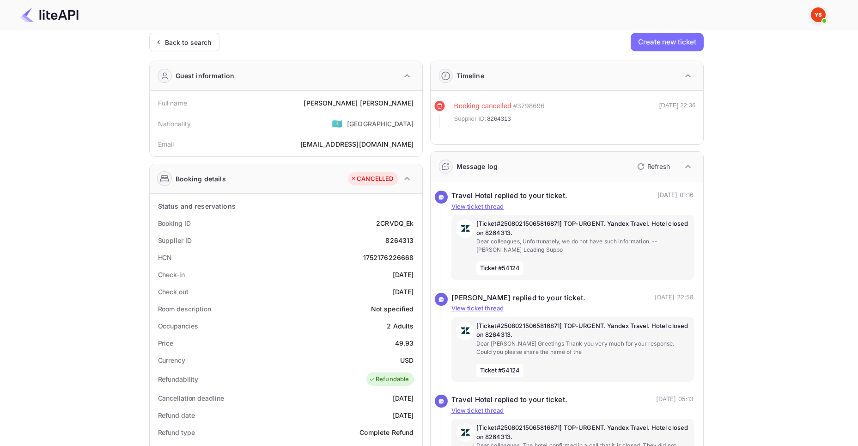 Image resolution: width=858 pixels, height=446 pixels. Describe the element at coordinates (499, 119) in the screenshot. I see `span: 8264313` at that location.